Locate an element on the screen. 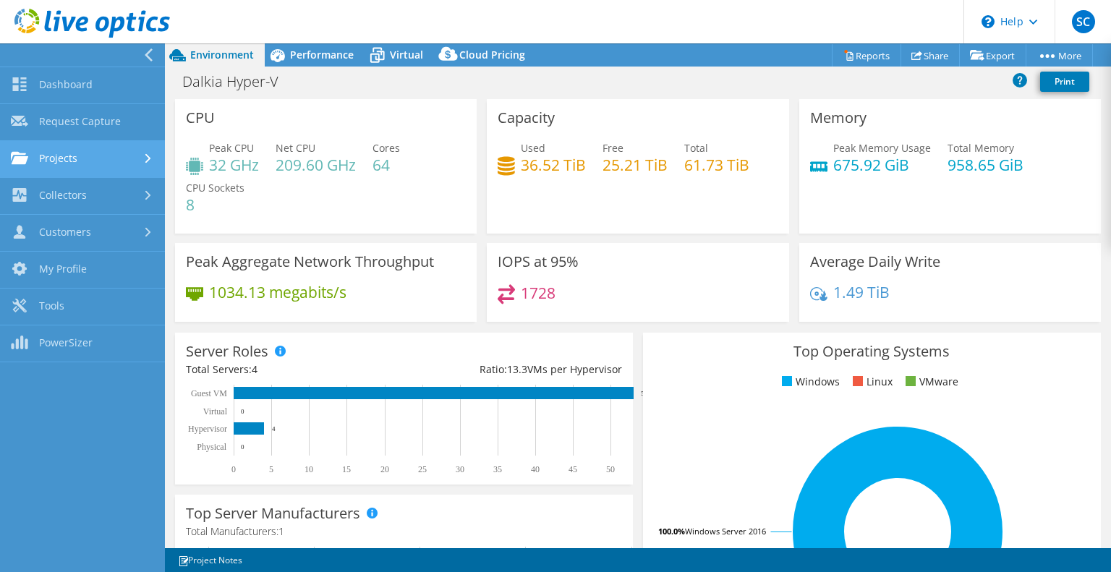  text: Hypervisor is located at coordinates (208, 429).